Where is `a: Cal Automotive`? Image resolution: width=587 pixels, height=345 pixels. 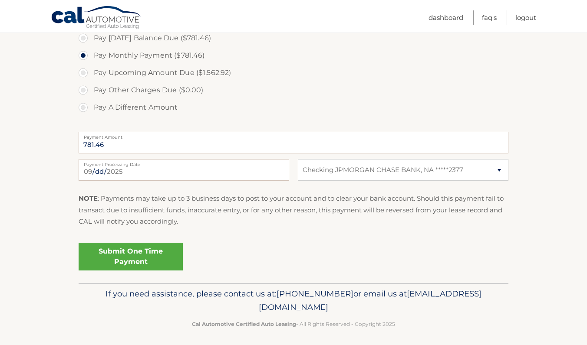 a: Cal Automotive is located at coordinates (96, 18).